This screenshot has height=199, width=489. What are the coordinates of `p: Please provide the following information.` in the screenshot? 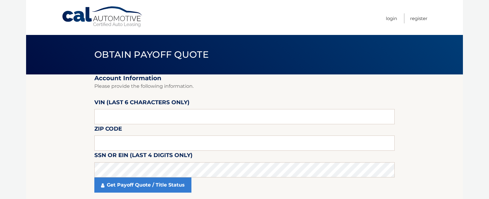 It's located at (244, 86).